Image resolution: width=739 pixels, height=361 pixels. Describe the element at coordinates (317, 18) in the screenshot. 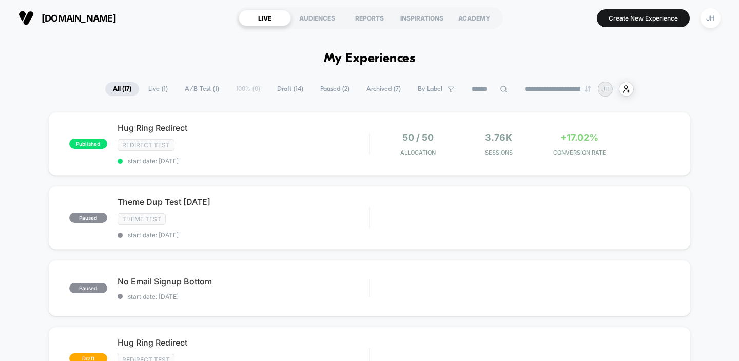

I see `div: AUDIENCES` at that location.